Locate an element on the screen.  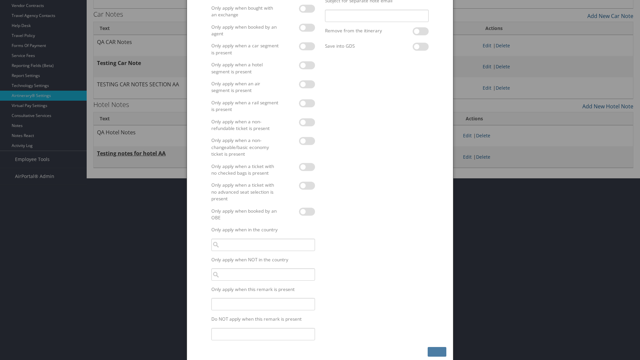
label: Only apply when an air segment is present is located at coordinates (245, 87).